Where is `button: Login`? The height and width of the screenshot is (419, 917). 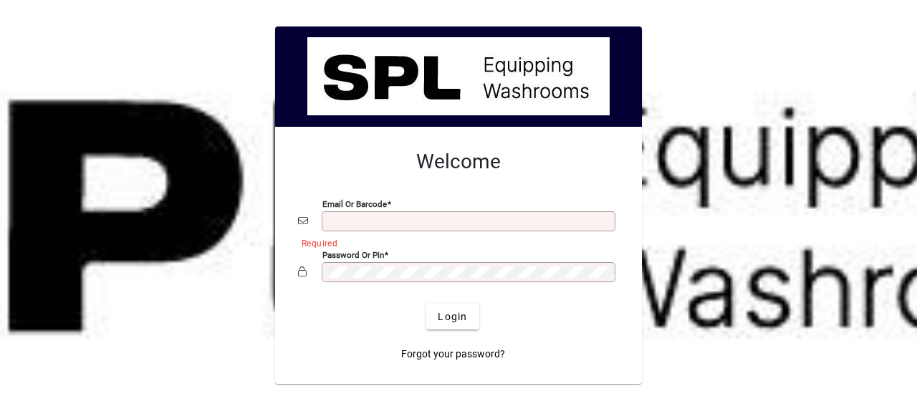
button: Login is located at coordinates (452, 317).